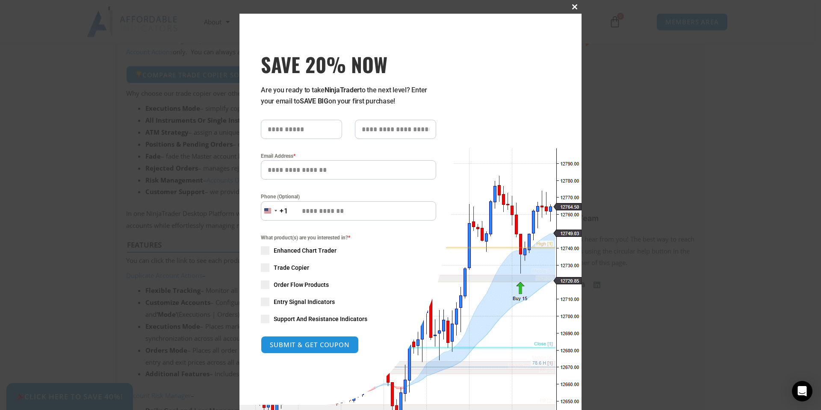 The width and height of the screenshot is (821, 410). Describe the element at coordinates (802, 391) in the screenshot. I see `div: Open Intercom Messenger` at that location.